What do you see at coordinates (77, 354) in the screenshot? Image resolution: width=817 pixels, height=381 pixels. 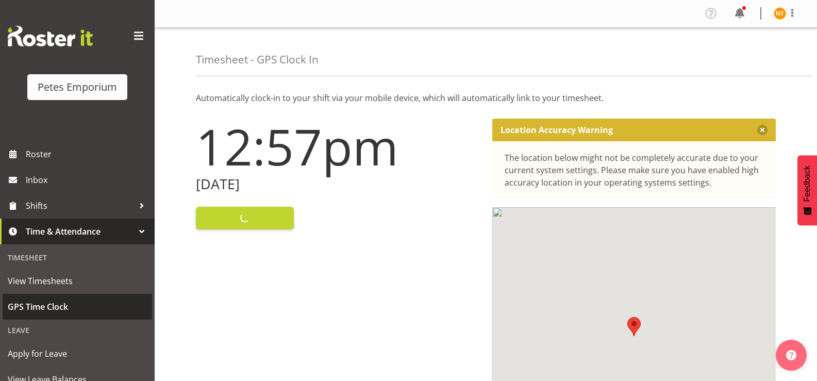 I see `a: Apply for Leave` at bounding box center [77, 354].